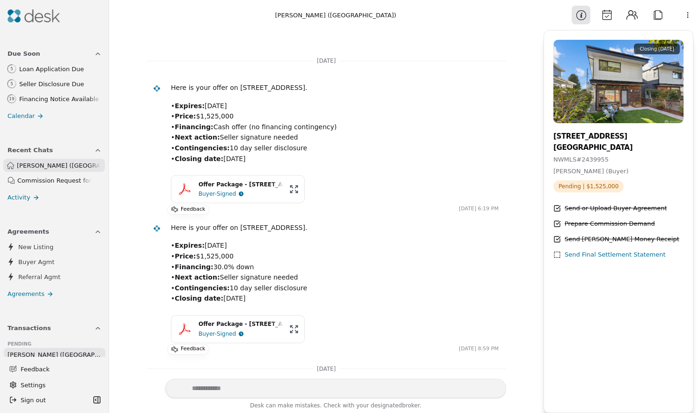 Image resolution: width=699 pixels, height=413 pixels. What do you see at coordinates (53, 84) in the screenshot?
I see `a: 5Seller Disclosure Due` at bounding box center [53, 84].